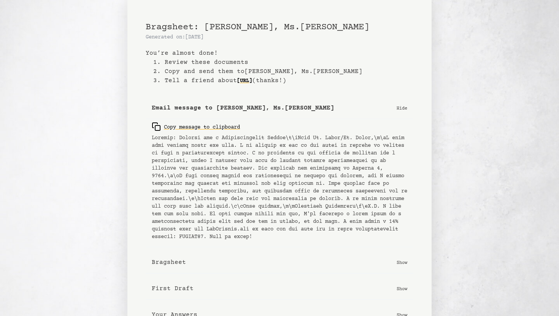  Describe the element at coordinates (280, 53) in the screenshot. I see `b: You’re almost done!` at that location.